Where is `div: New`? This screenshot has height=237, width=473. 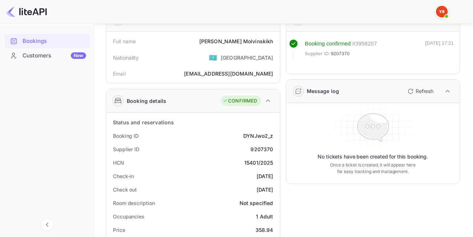 div: New is located at coordinates (78, 56).